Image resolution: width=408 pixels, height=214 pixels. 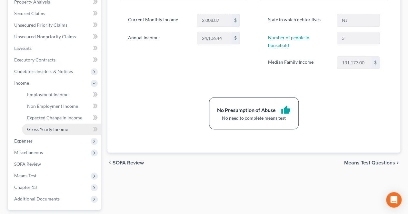 I want to click on span: Means Test, so click(x=25, y=176).